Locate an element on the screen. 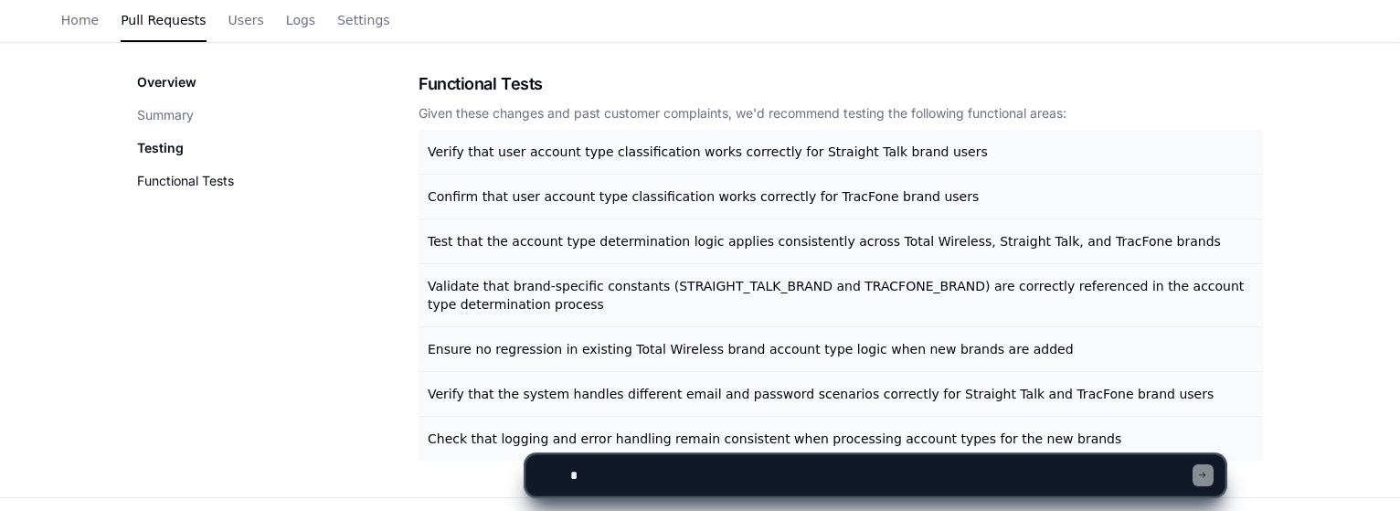  span: Settings is located at coordinates (363, 20).